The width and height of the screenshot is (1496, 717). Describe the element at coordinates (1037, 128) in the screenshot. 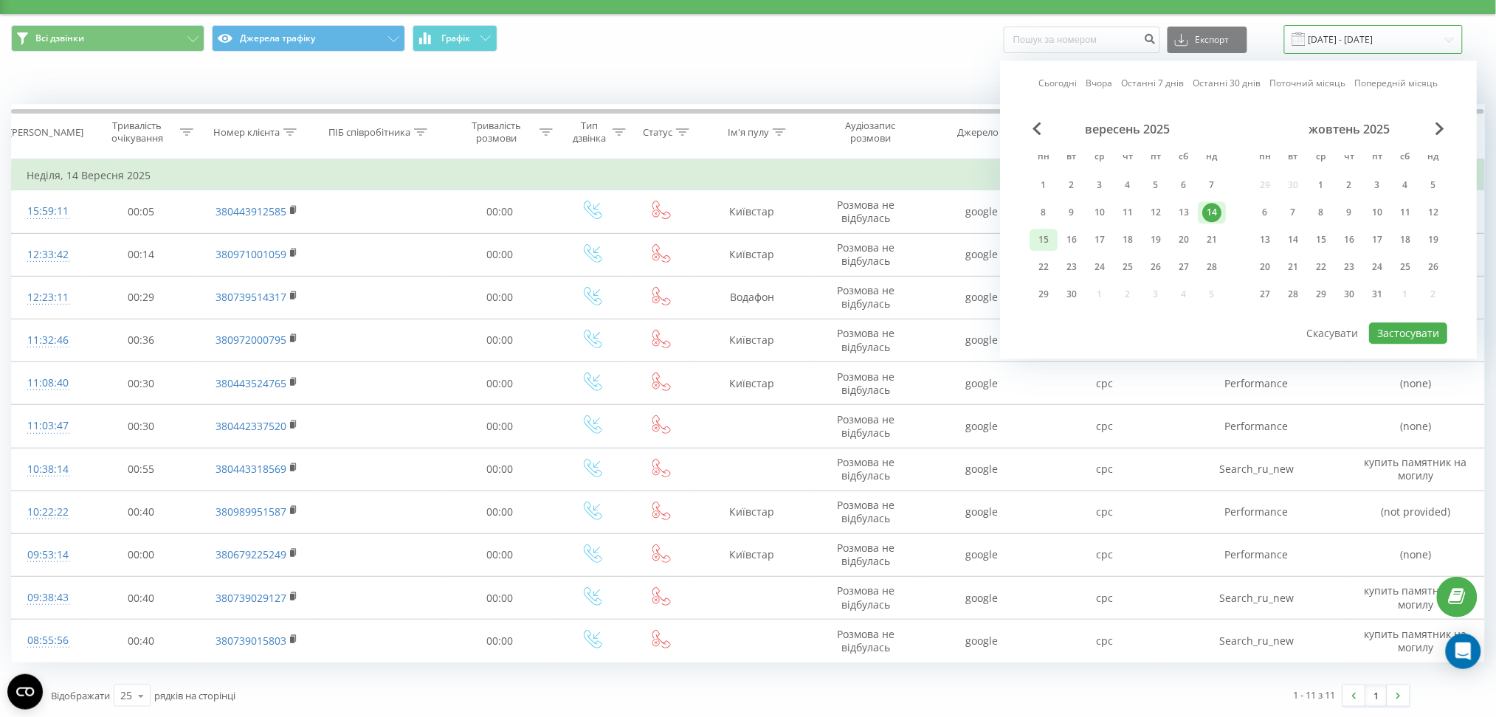

I see `span: Previous Month` at that location.